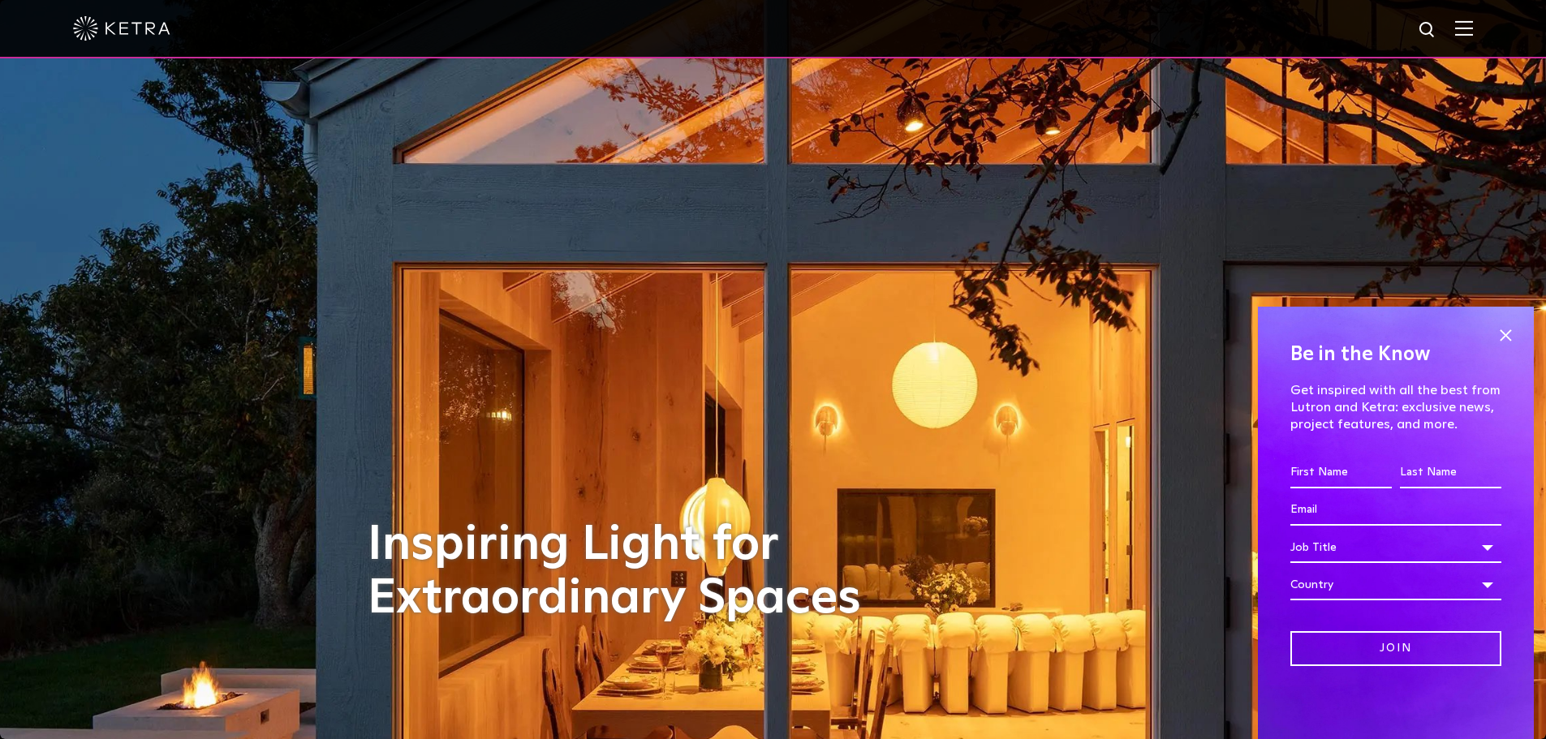 Image resolution: width=1546 pixels, height=739 pixels. I want to click on div: Country, so click(1396, 585).